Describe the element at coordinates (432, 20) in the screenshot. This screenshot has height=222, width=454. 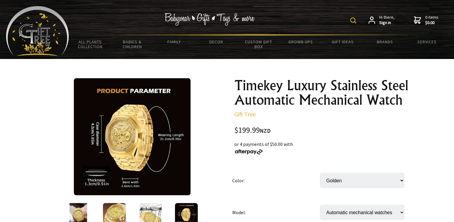
I see `span: 0 items` at that location.